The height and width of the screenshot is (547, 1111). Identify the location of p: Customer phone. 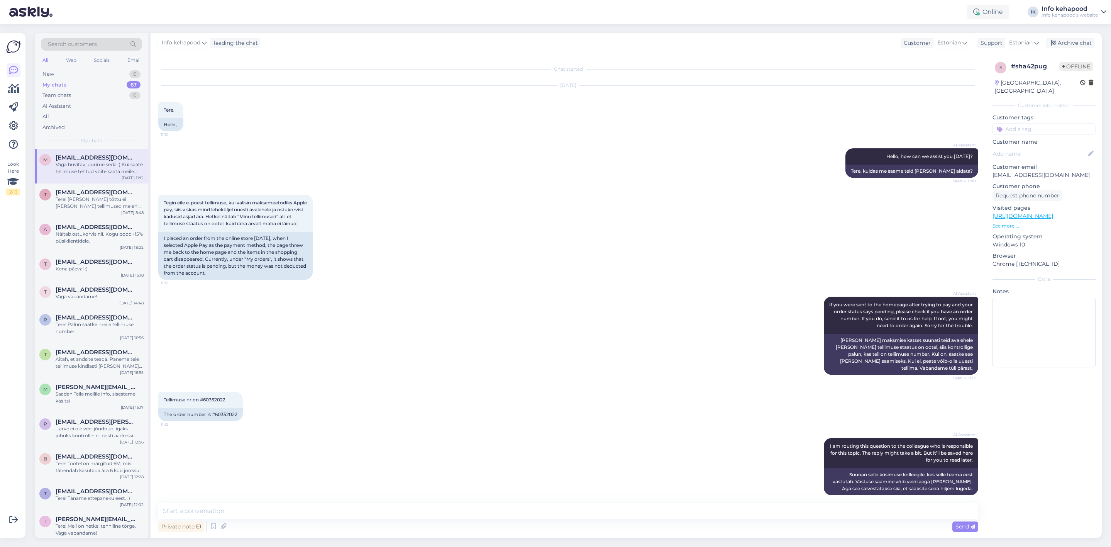
(1044, 186).